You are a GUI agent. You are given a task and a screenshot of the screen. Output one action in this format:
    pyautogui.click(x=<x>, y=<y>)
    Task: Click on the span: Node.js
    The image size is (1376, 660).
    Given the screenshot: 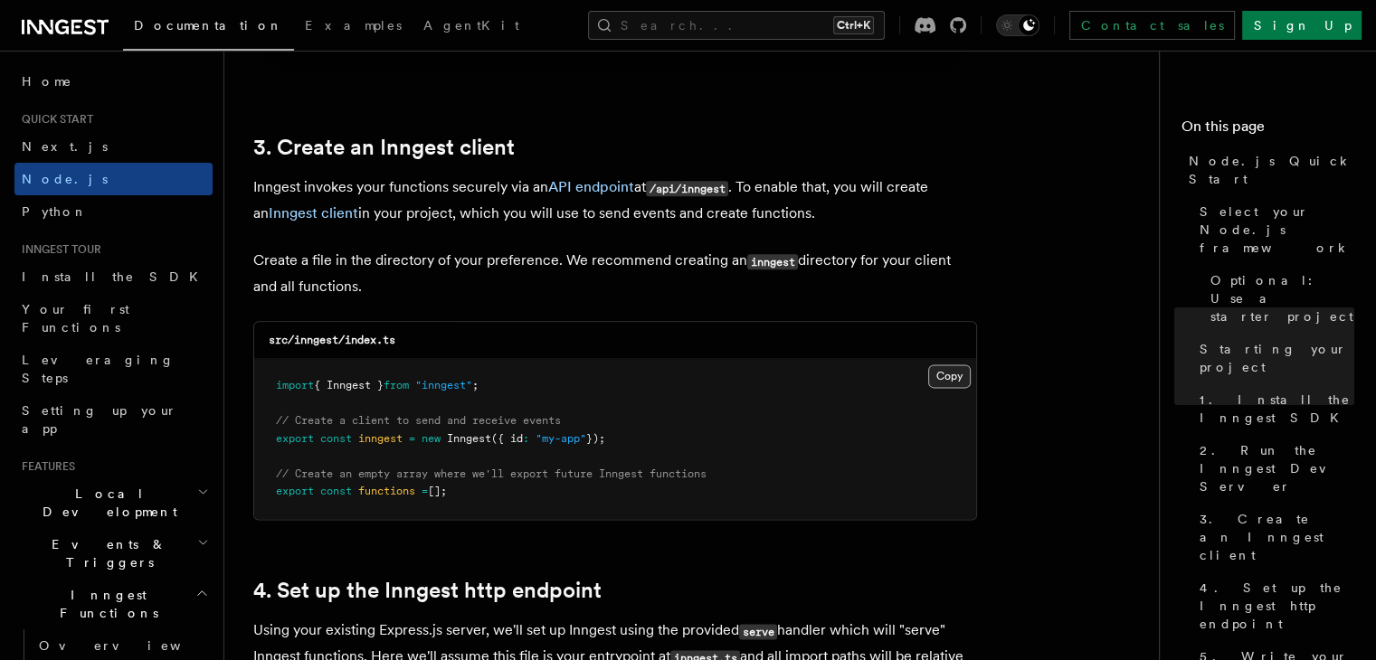 What is the action you would take?
    pyautogui.click(x=64, y=179)
    